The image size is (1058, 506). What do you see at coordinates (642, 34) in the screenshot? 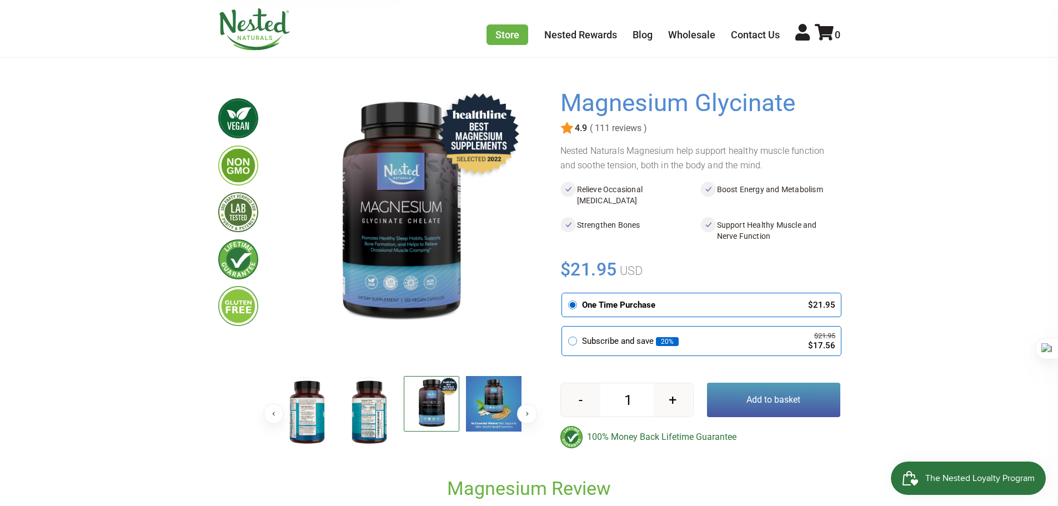
I see `a: Blog` at bounding box center [642, 34].